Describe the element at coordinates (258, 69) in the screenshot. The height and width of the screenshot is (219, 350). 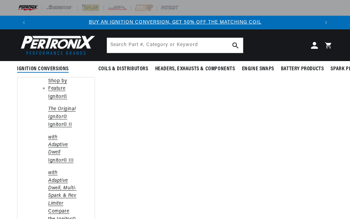
I see `span: Engine Swaps` at that location.